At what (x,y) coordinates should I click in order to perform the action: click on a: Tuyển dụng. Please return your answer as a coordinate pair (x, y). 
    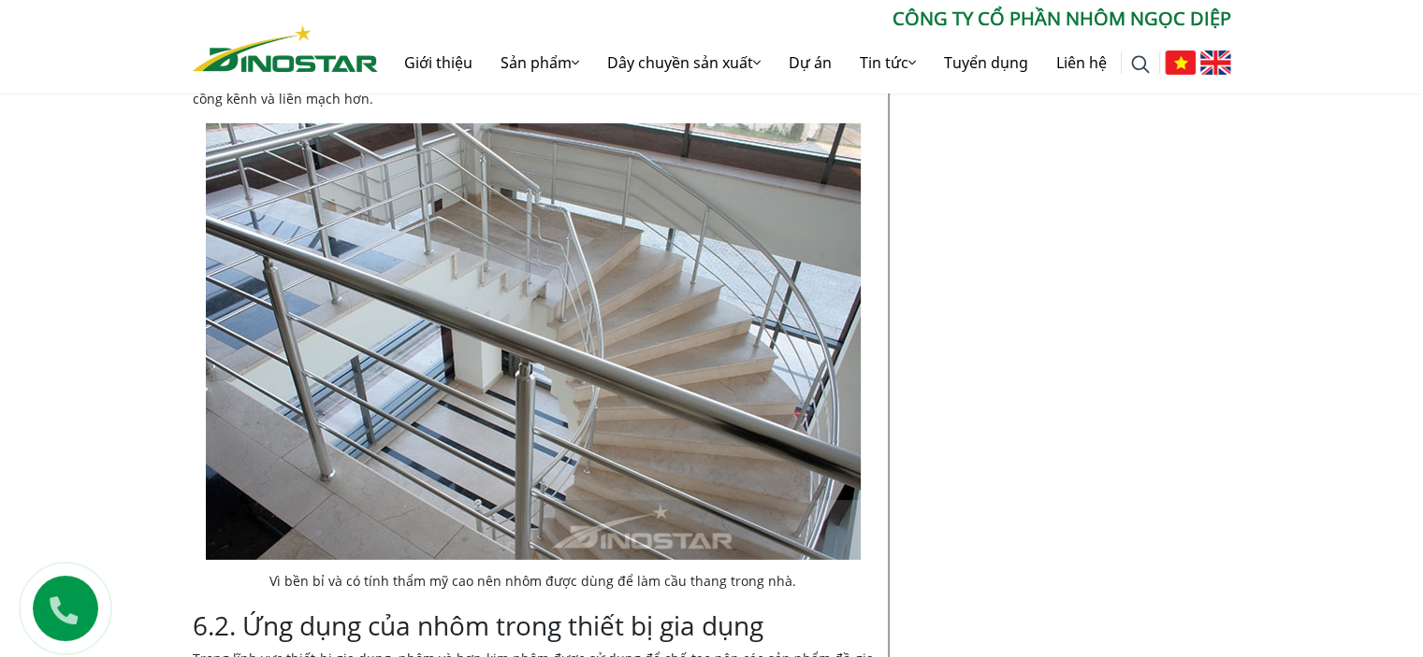
    Looking at the image, I should click on (986, 63).